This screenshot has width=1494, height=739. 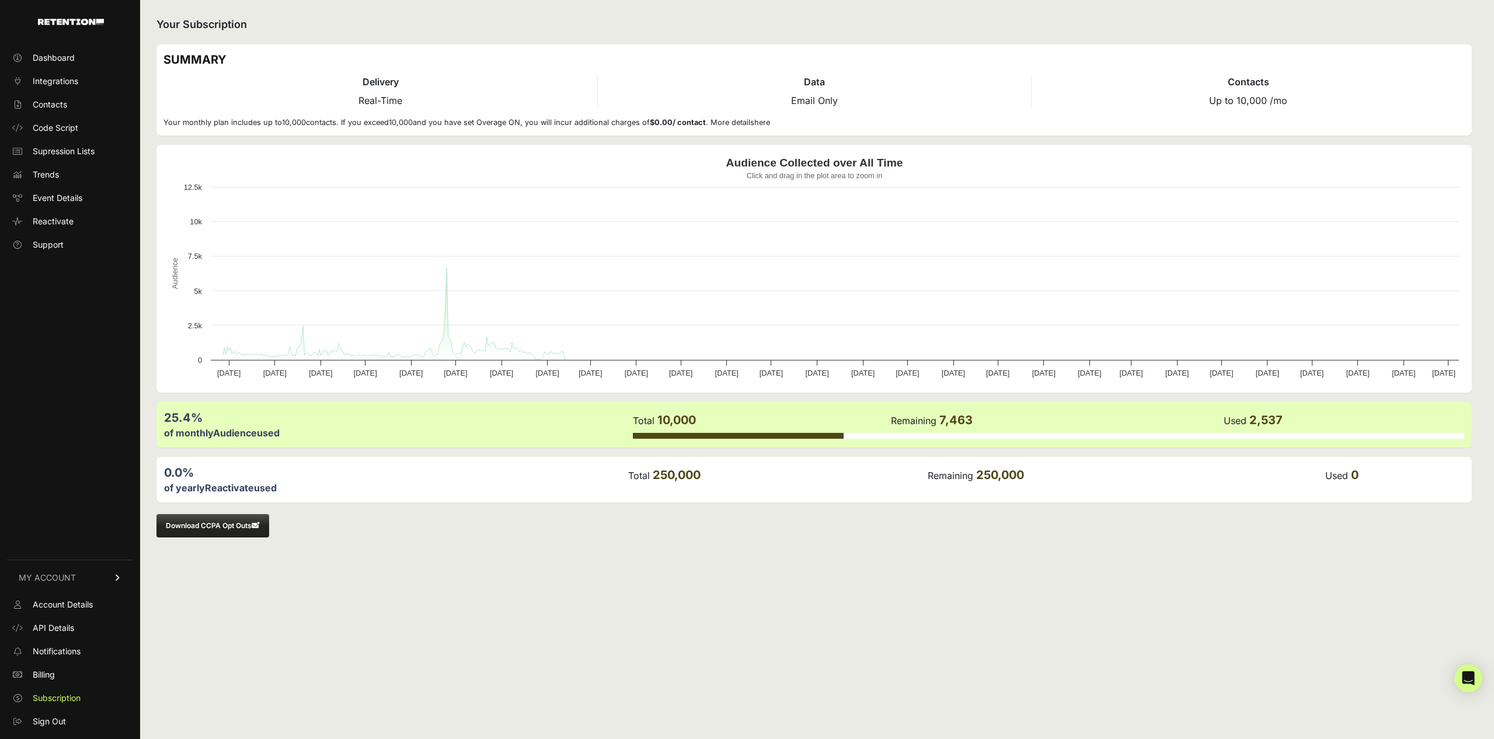 I want to click on span: Event Details, so click(x=57, y=198).